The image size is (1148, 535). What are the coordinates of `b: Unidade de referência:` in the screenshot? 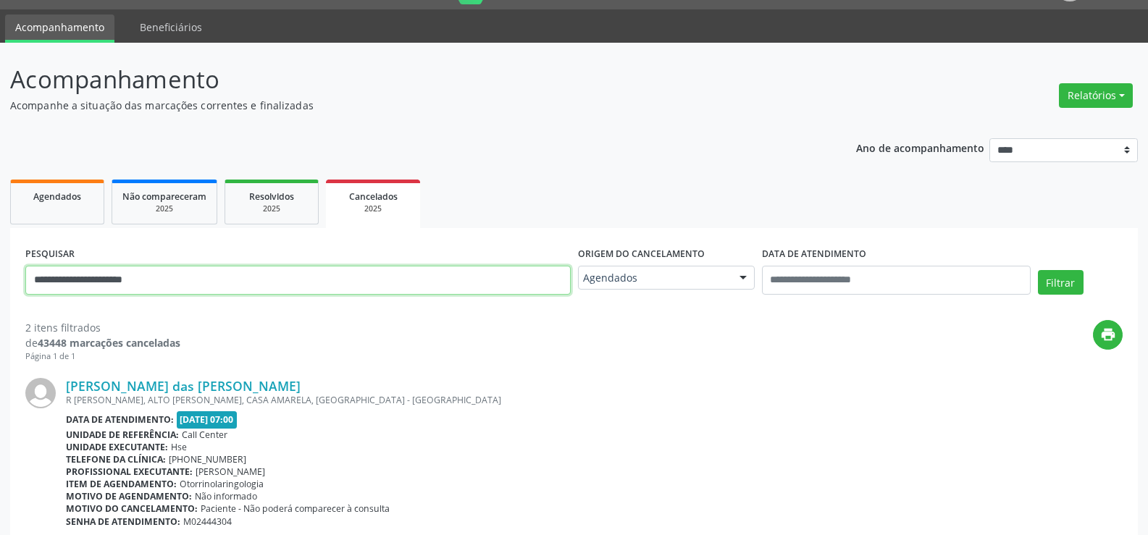 It's located at (122, 434).